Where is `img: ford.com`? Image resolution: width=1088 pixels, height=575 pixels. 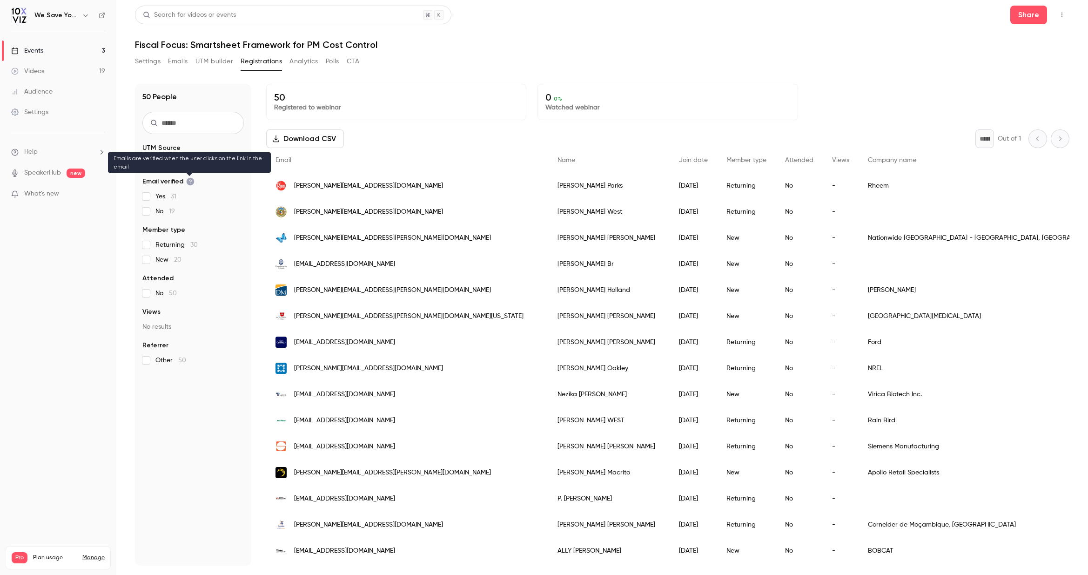
img: ford.com is located at coordinates (281, 342).